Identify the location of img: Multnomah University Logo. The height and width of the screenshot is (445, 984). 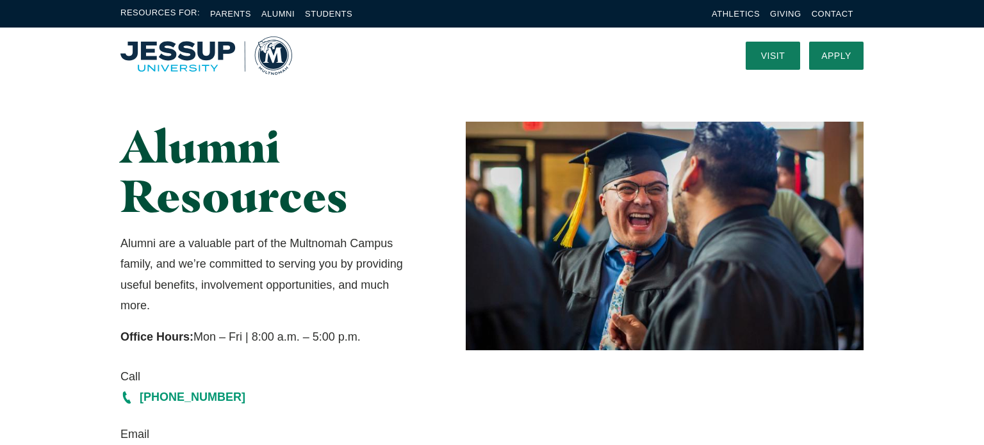
(206, 56).